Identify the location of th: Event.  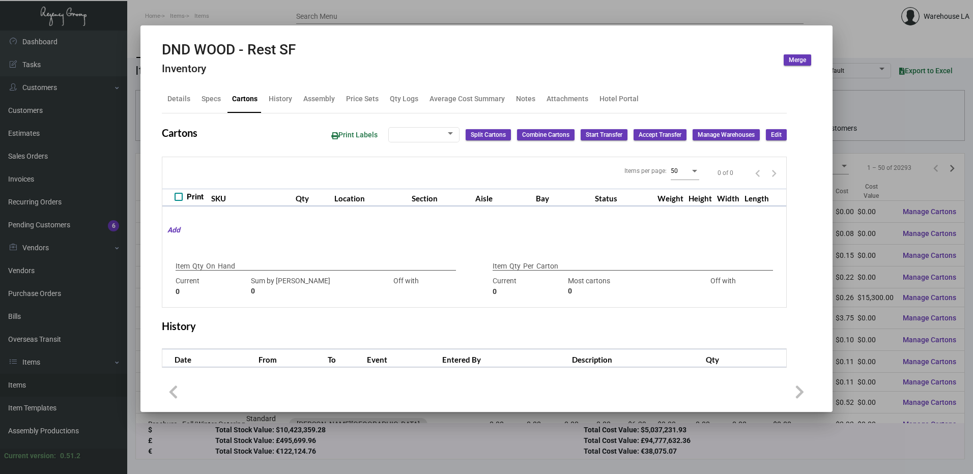
(402, 358).